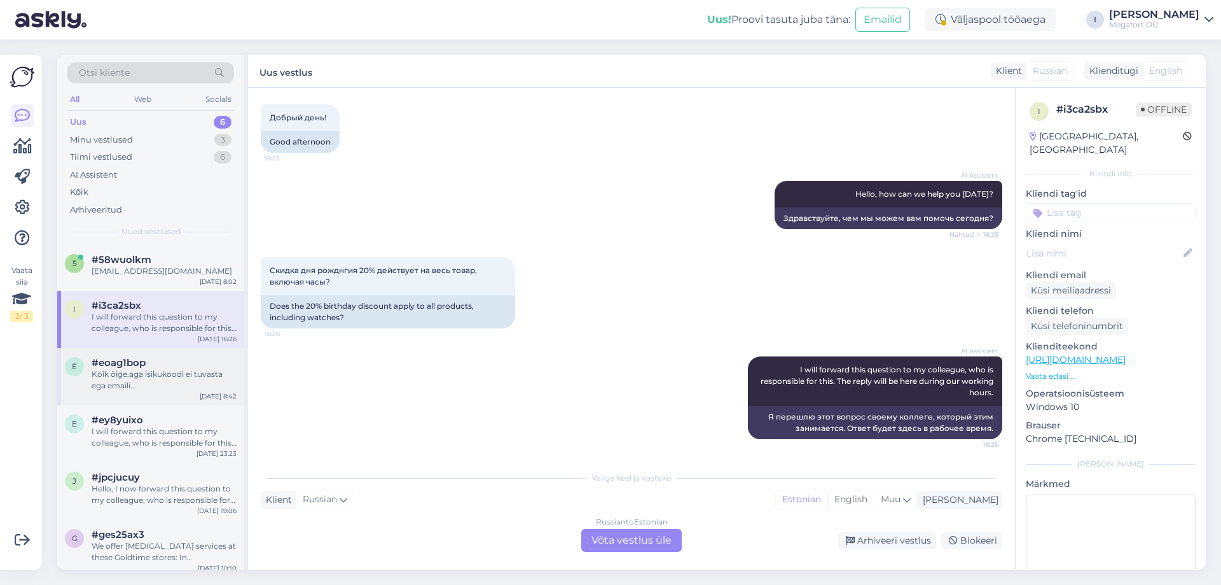  I want to click on span: Muu, so click(891, 499).